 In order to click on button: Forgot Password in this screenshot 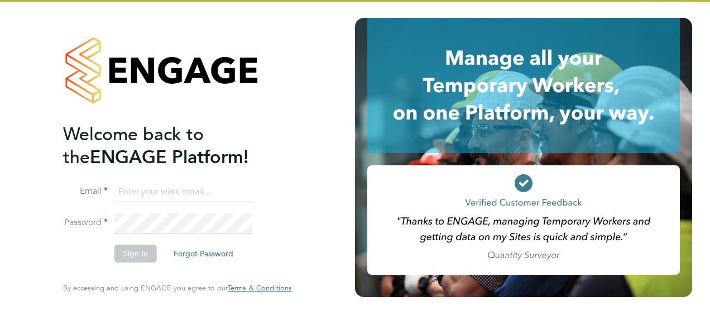, I will do `click(203, 253)`.